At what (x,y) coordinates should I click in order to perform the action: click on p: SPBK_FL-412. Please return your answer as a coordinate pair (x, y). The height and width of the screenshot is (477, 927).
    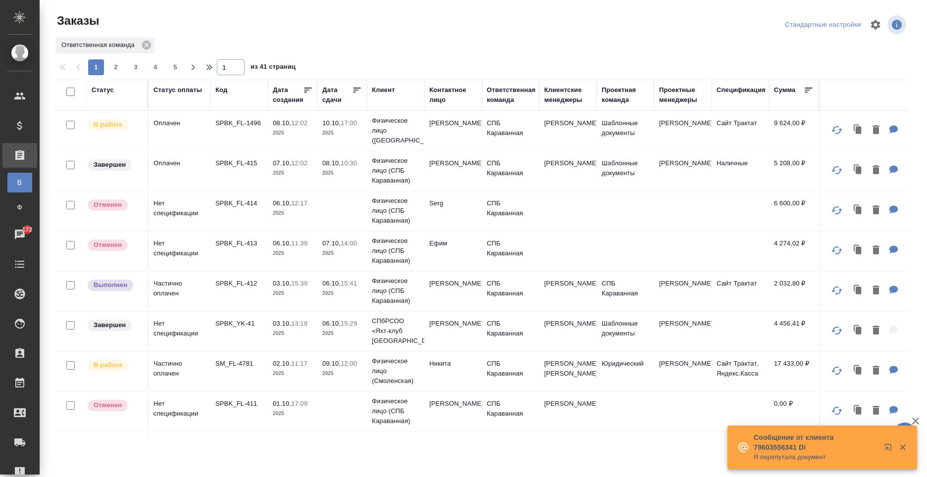
    Looking at the image, I should click on (239, 284).